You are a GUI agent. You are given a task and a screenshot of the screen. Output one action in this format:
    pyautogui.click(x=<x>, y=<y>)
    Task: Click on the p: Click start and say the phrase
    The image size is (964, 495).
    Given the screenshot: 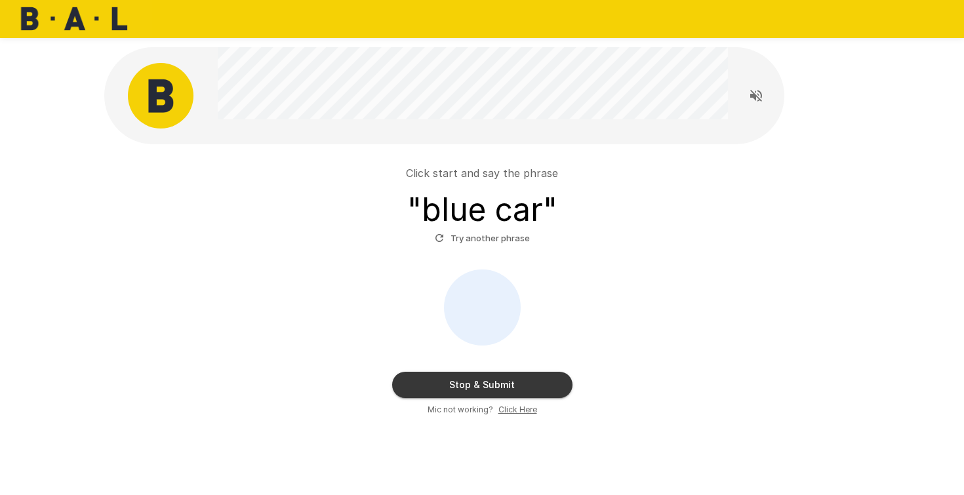 What is the action you would take?
    pyautogui.click(x=482, y=173)
    